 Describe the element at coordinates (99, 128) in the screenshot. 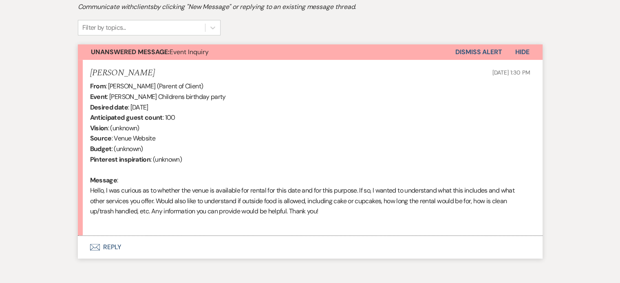

I see `b: Vision` at that location.